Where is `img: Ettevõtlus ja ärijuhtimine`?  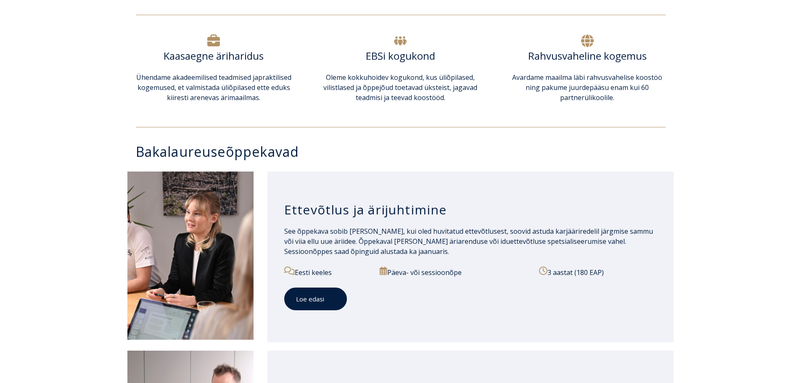
img: Ettevõtlus ja ärijuhtimine is located at coordinates (191, 256).